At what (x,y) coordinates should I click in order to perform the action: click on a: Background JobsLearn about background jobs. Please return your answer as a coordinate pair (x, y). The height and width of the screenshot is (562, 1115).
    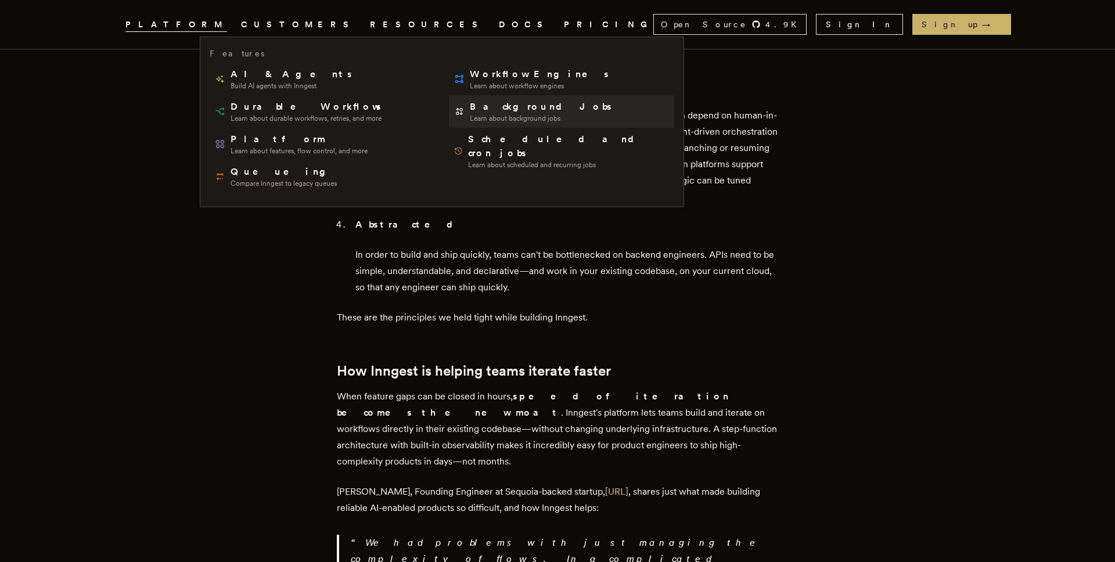
    Looking at the image, I should click on (562, 112).